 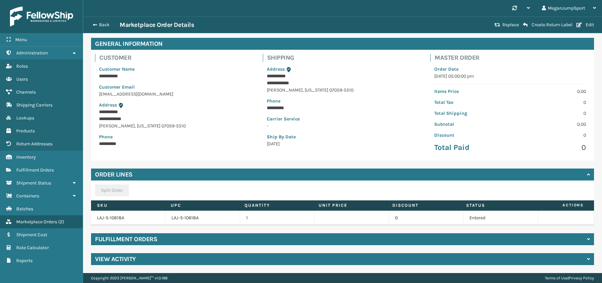 What do you see at coordinates (345, 58) in the screenshot?
I see `h4: Shipping` at bounding box center [345, 58].